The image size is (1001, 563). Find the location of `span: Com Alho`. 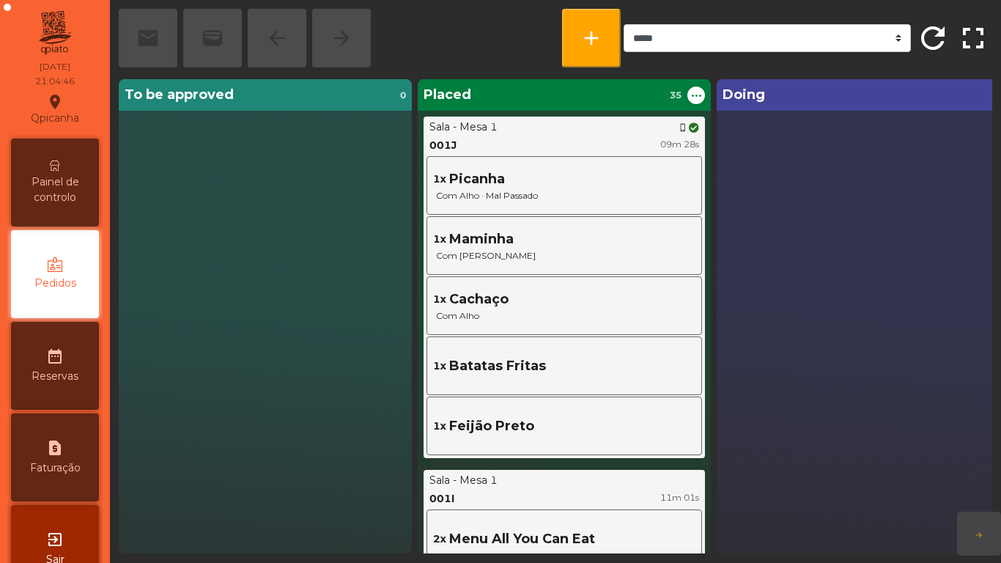

span: Com Alho is located at coordinates (564, 316).